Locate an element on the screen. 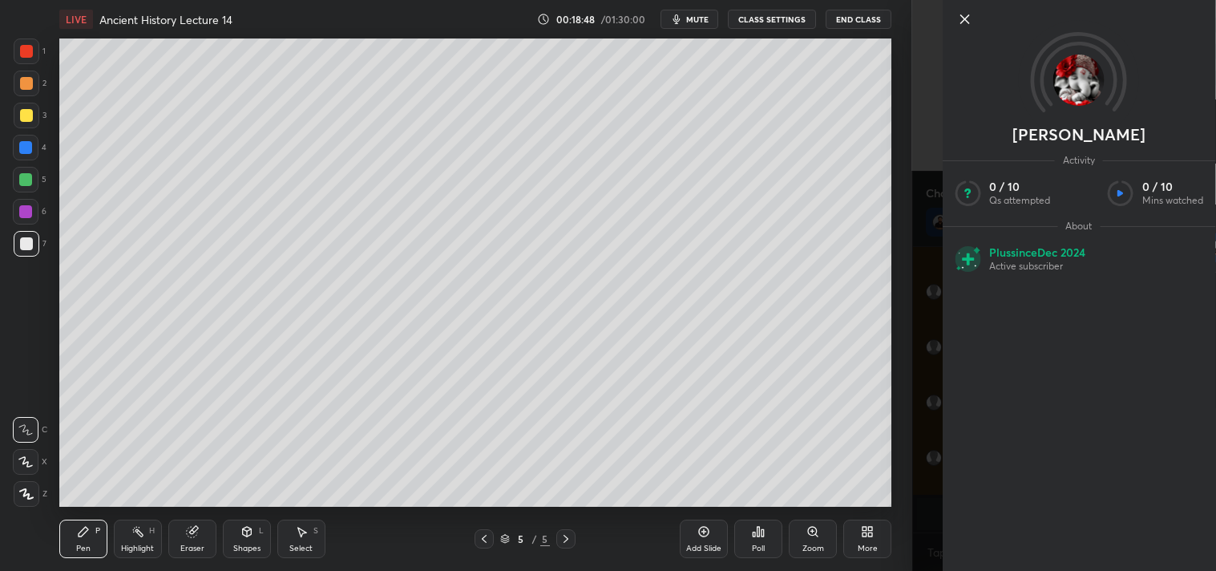 The width and height of the screenshot is (1216, 571). span: mute is located at coordinates (697, 19).